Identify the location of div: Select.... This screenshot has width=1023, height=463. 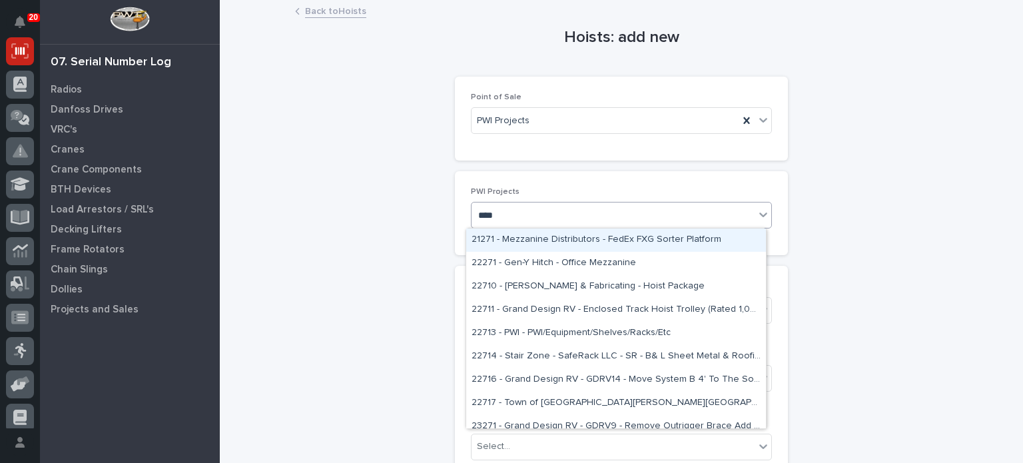
(493, 446).